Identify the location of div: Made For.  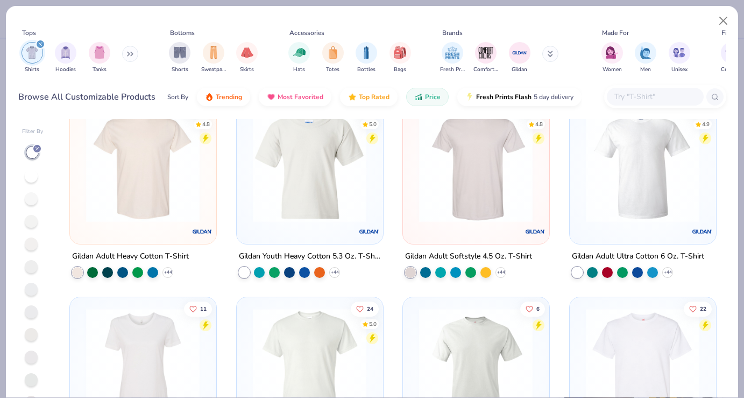
(615, 33).